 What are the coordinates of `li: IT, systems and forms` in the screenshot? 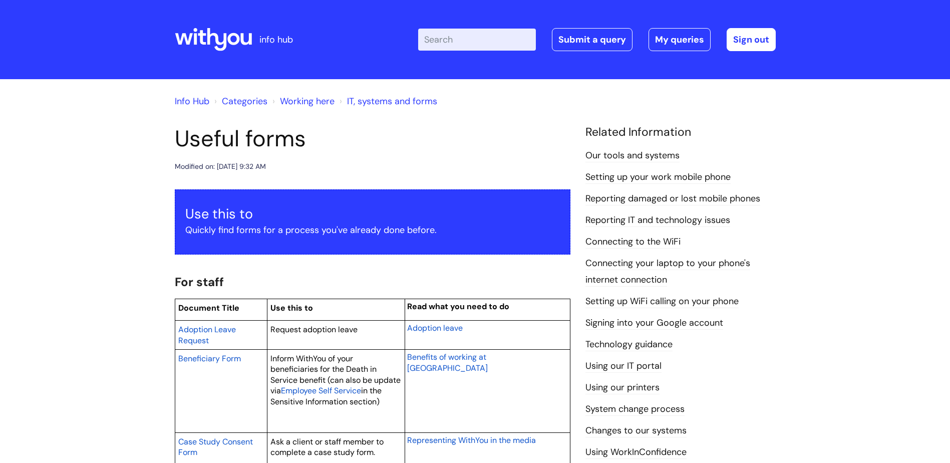 It's located at (387, 101).